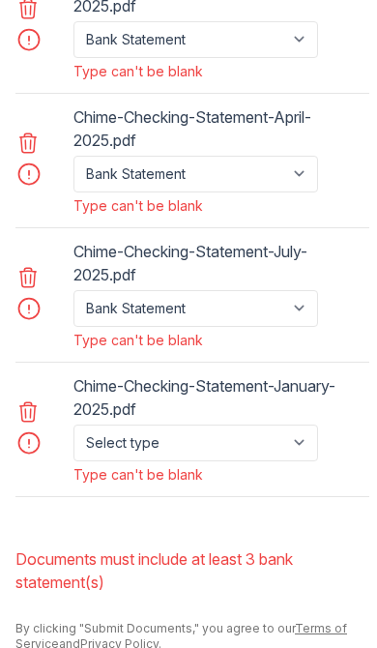  I want to click on div: Chime-Checking-Statement-July-2025.pdf, so click(219, 263).